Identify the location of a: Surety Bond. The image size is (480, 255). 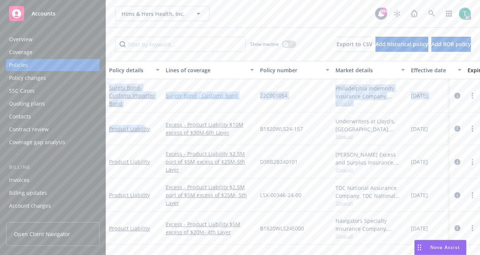
(132, 95).